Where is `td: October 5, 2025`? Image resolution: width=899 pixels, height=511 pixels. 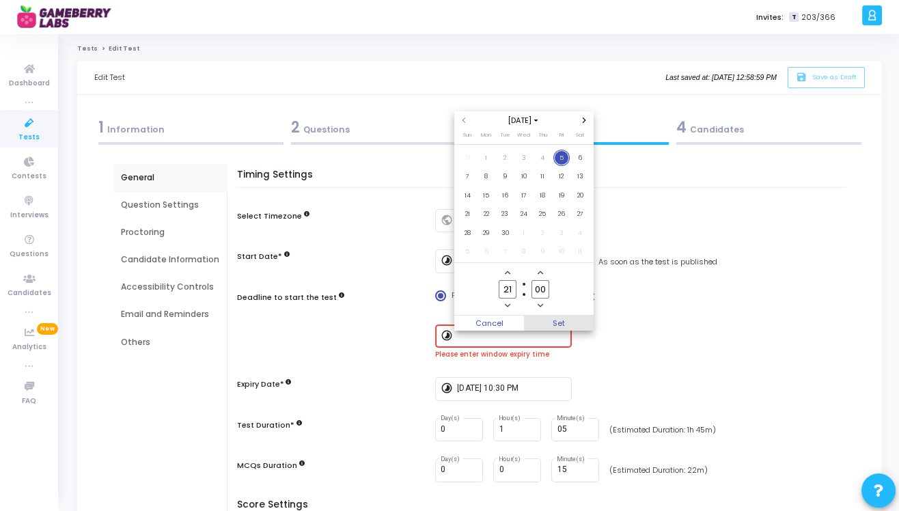
td: October 5, 2025 is located at coordinates (468, 252).